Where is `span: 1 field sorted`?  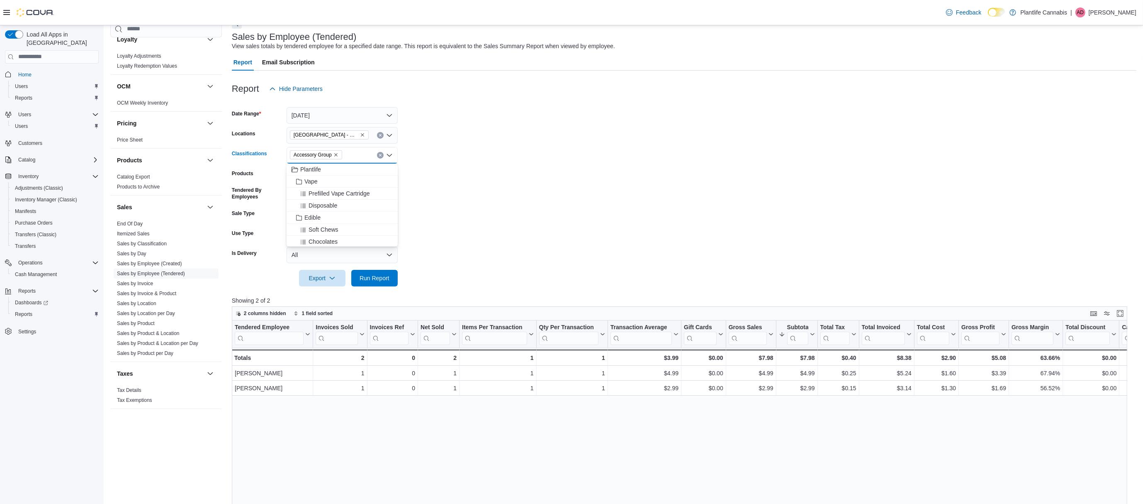 span: 1 field sorted is located at coordinates (317, 313).